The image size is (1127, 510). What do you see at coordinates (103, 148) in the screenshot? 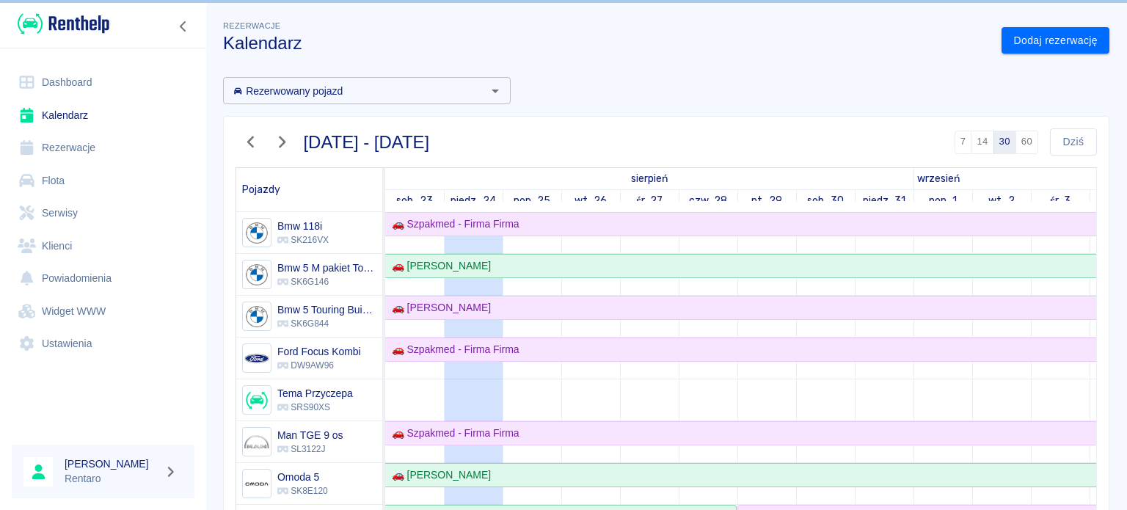
I see `a: Rezerwacje` at bounding box center [103, 148].